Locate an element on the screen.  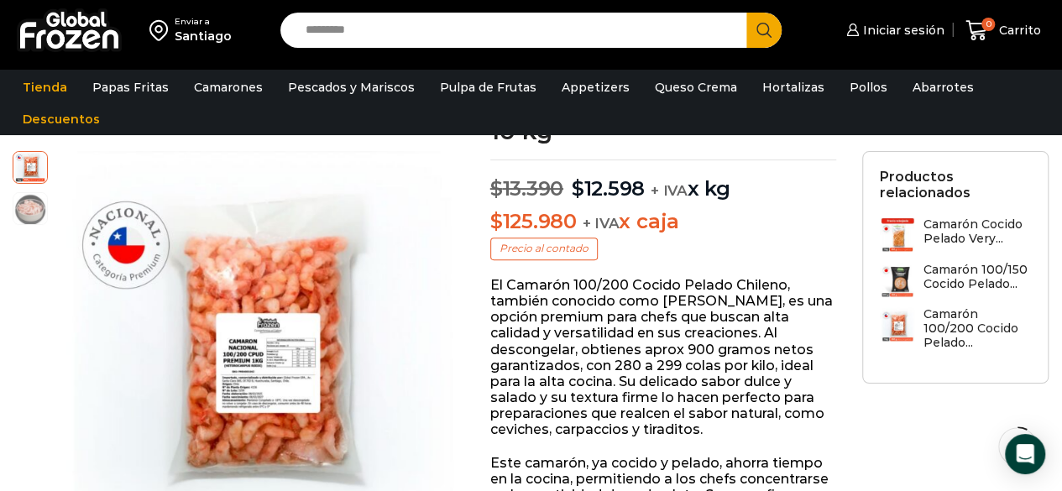
div: Santiago is located at coordinates (203, 36).